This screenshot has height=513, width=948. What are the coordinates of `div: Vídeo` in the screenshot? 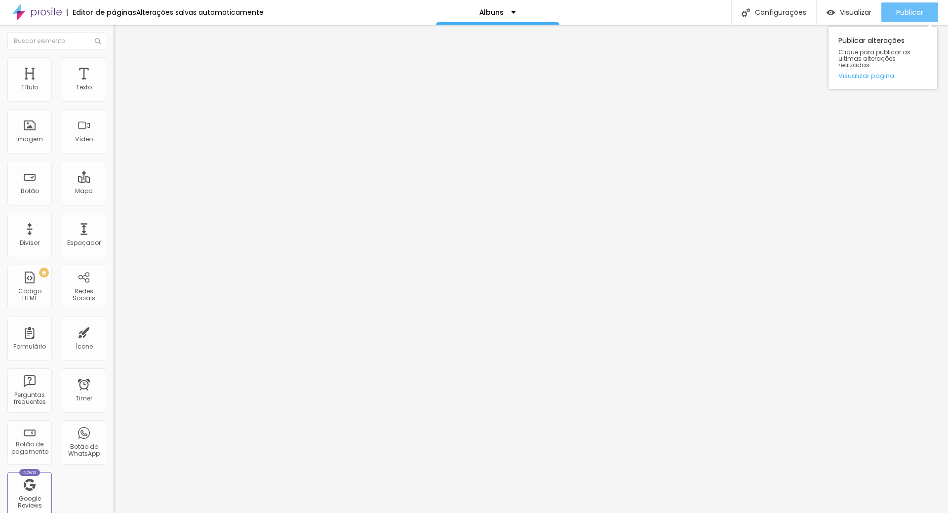 It's located at (84, 139).